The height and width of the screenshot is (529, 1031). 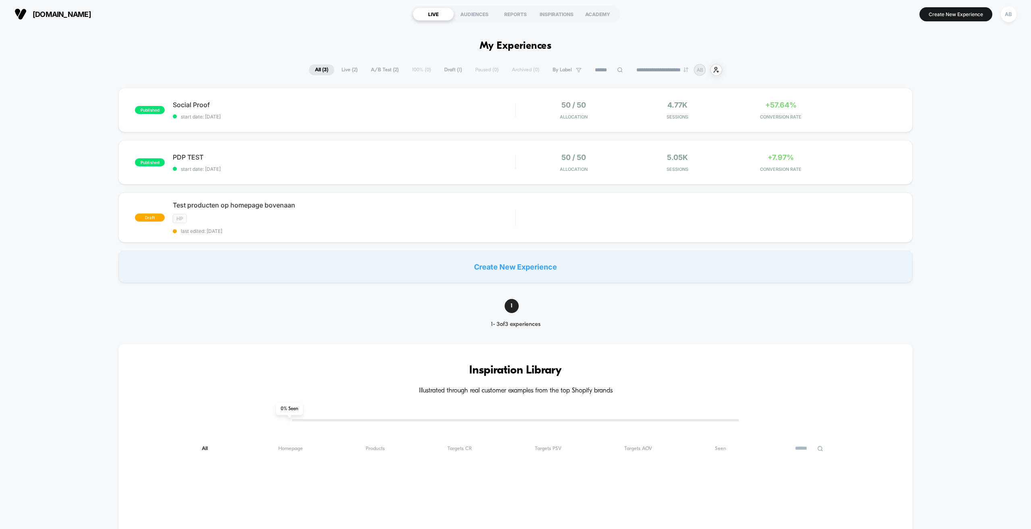 What do you see at coordinates (516, 324) in the screenshot?
I see `div: 1 - 3 of 3 experiences` at bounding box center [516, 324].